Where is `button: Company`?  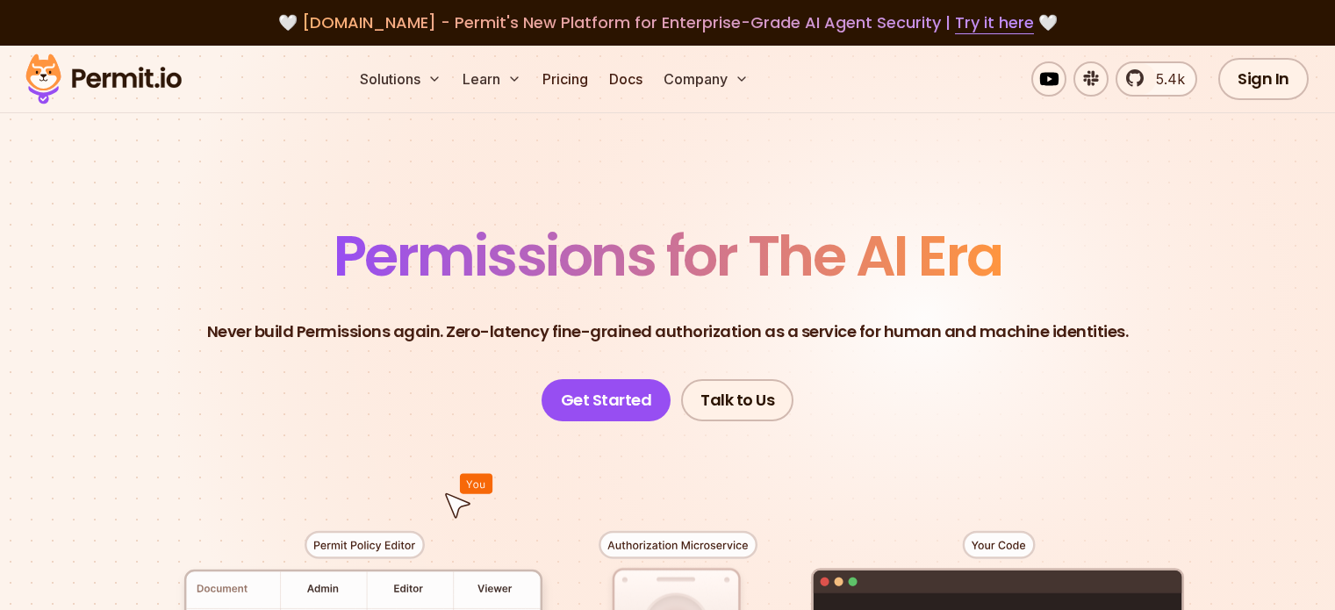 button: Company is located at coordinates (706, 79).